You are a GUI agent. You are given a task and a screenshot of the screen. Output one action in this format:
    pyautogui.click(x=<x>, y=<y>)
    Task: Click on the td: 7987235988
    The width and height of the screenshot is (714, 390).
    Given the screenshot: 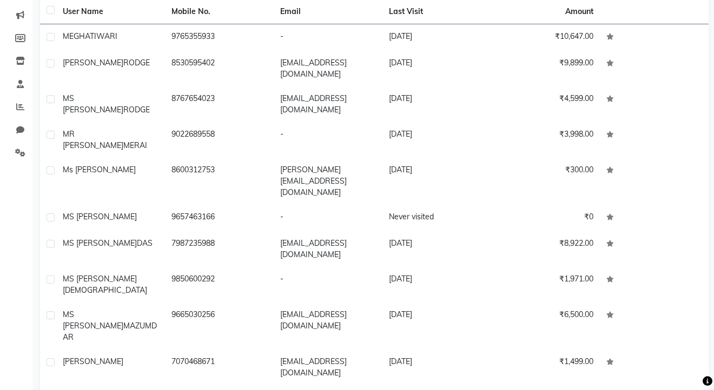 What is the action you would take?
    pyautogui.click(x=219, y=249)
    